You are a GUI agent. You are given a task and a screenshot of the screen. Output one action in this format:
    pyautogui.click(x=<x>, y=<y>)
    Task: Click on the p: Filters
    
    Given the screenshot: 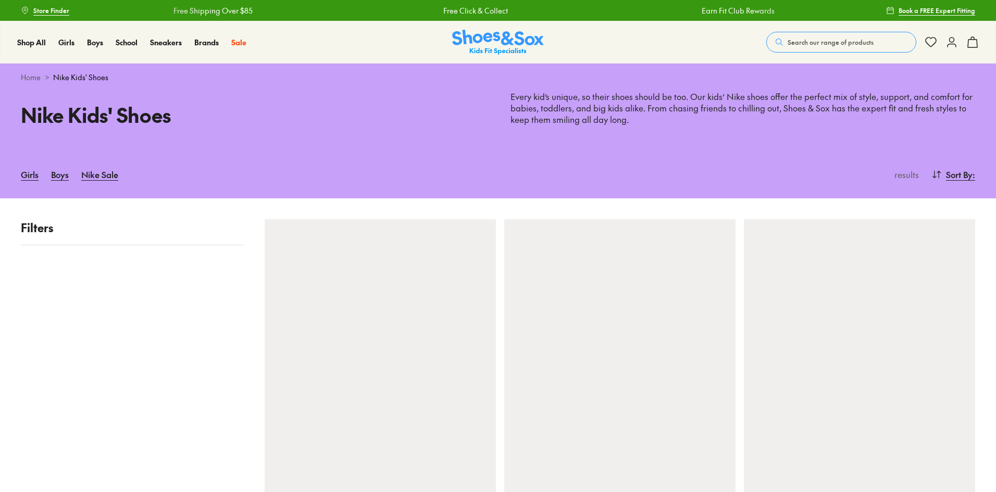 What is the action you would take?
    pyautogui.click(x=132, y=228)
    